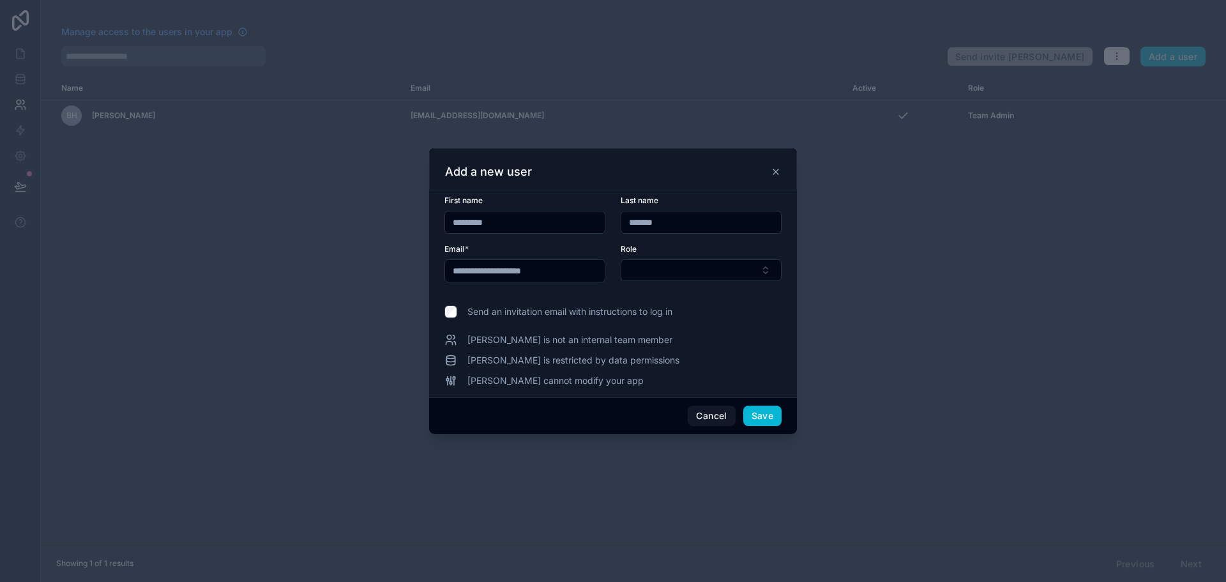  What do you see at coordinates (451, 312) in the screenshot?
I see `input: Send an invitation email with instructions to log in` at bounding box center [451, 312].